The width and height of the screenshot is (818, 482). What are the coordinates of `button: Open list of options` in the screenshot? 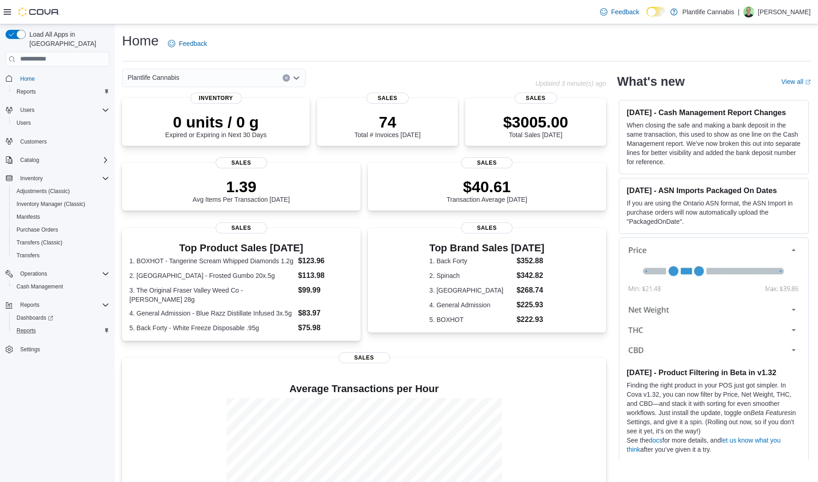 It's located at (296, 78).